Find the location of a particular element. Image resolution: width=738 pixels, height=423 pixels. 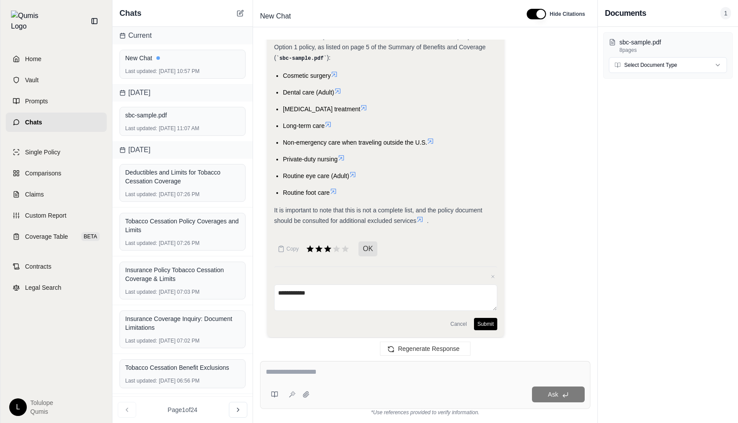

a: Claims is located at coordinates (56, 194).